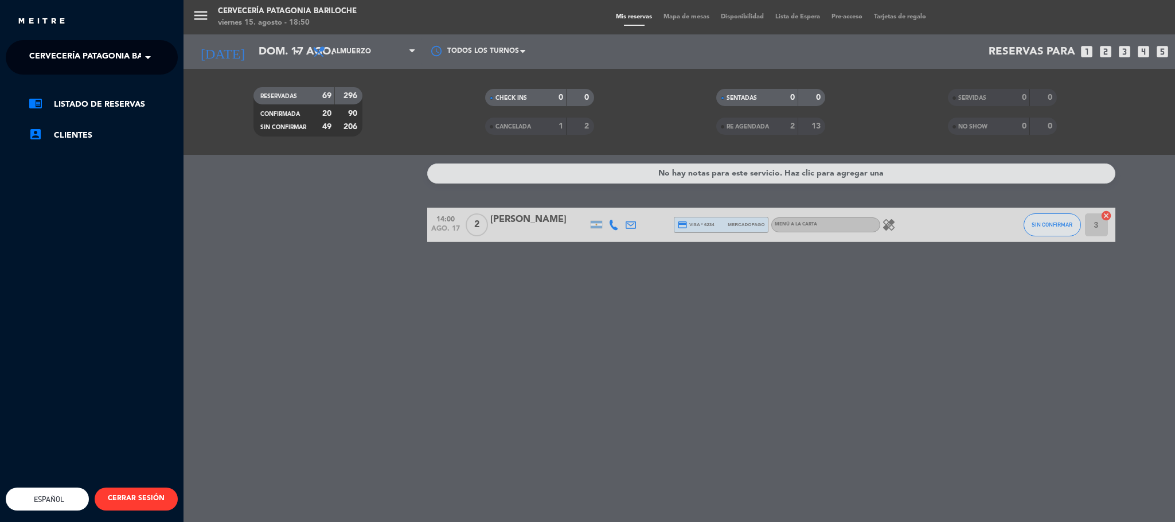 The height and width of the screenshot is (522, 1175). What do you see at coordinates (136, 499) in the screenshot?
I see `button: CERRAR SESIÓN` at bounding box center [136, 499].